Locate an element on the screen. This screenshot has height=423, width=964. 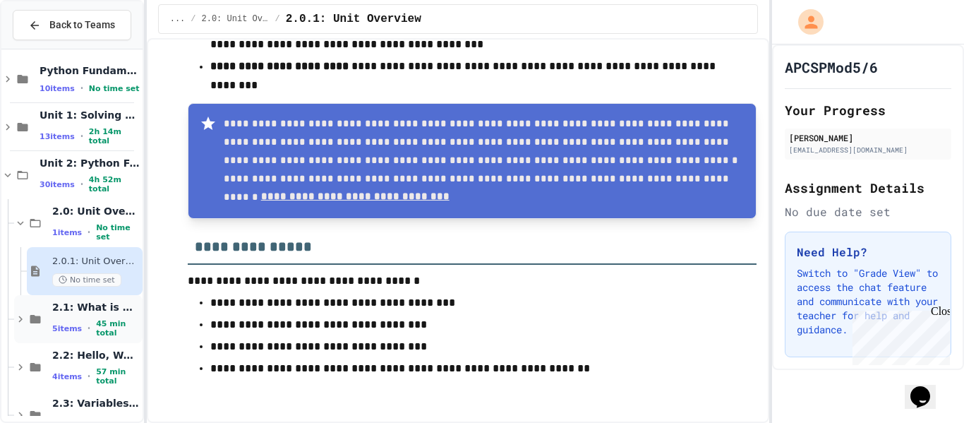
span: Unit 1: Solving Problems in Computer Science is located at coordinates (90, 115).